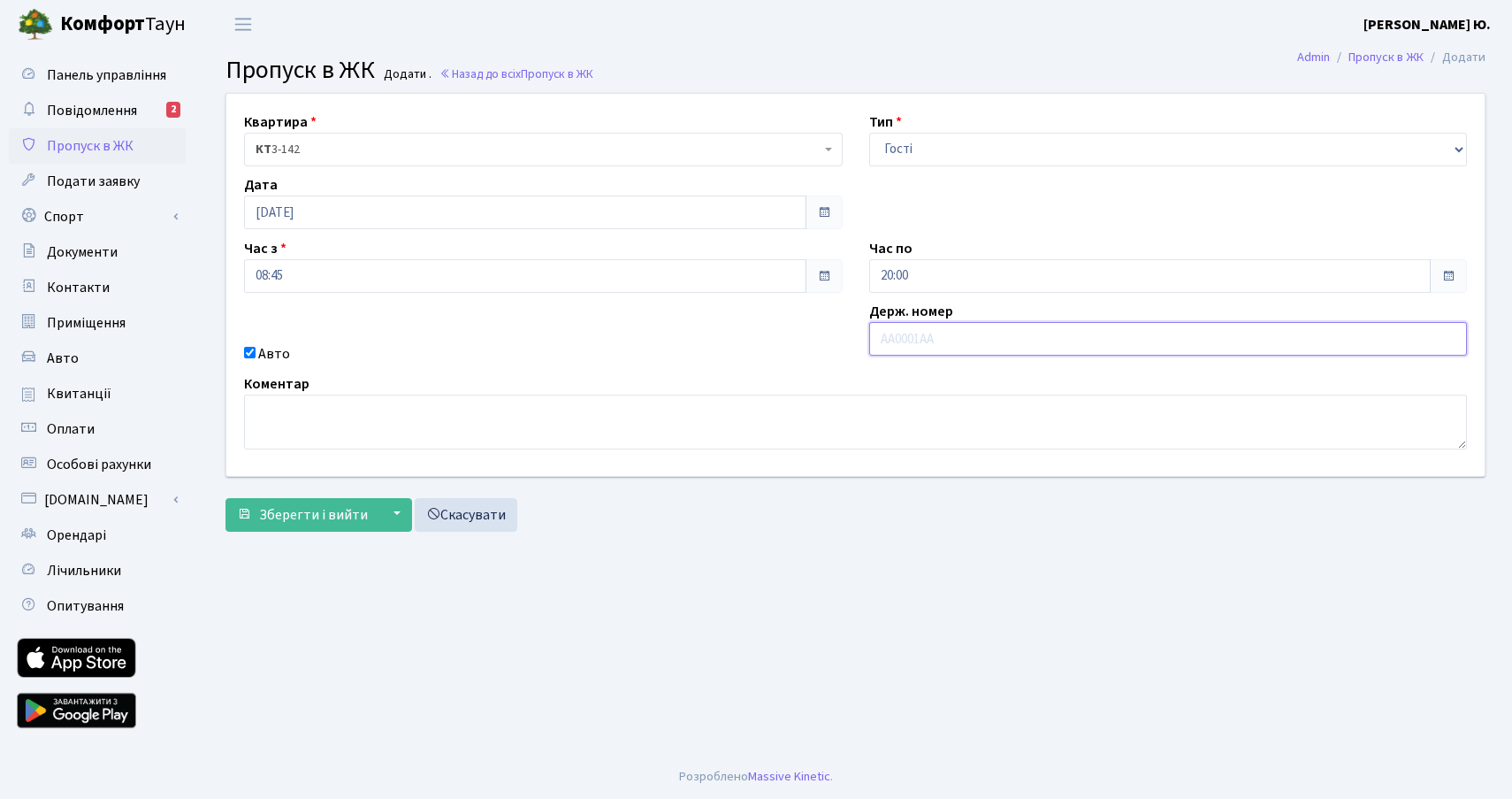  I want to click on div: 2, so click(173, 110).